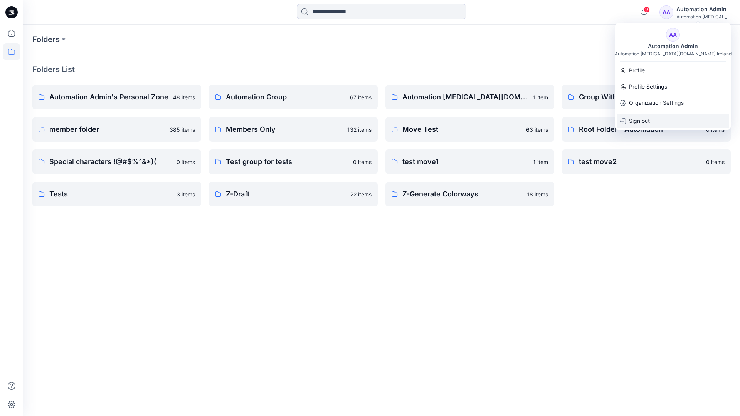  Describe the element at coordinates (673, 71) in the screenshot. I see `a: Profile` at that location.